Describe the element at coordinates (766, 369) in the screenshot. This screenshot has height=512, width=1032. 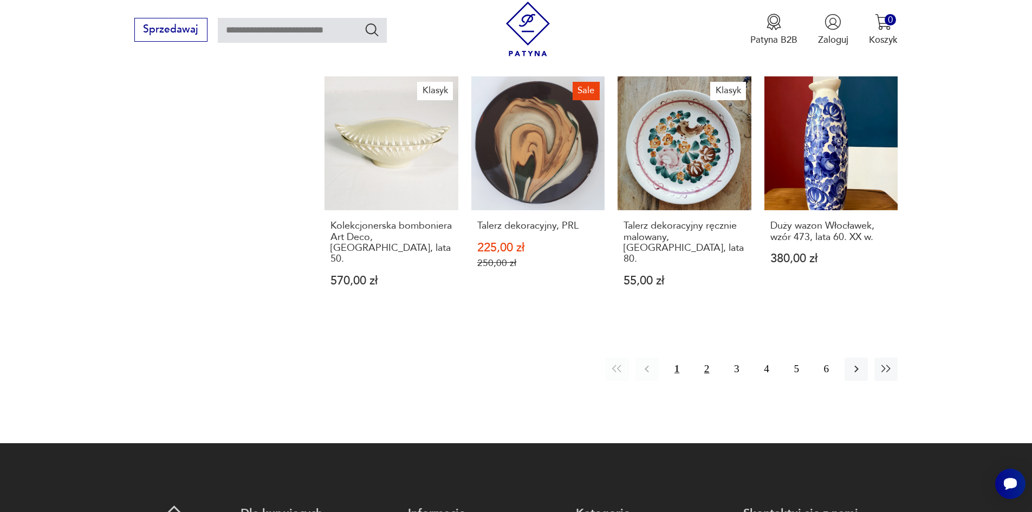
I see `button: 4` at that location.